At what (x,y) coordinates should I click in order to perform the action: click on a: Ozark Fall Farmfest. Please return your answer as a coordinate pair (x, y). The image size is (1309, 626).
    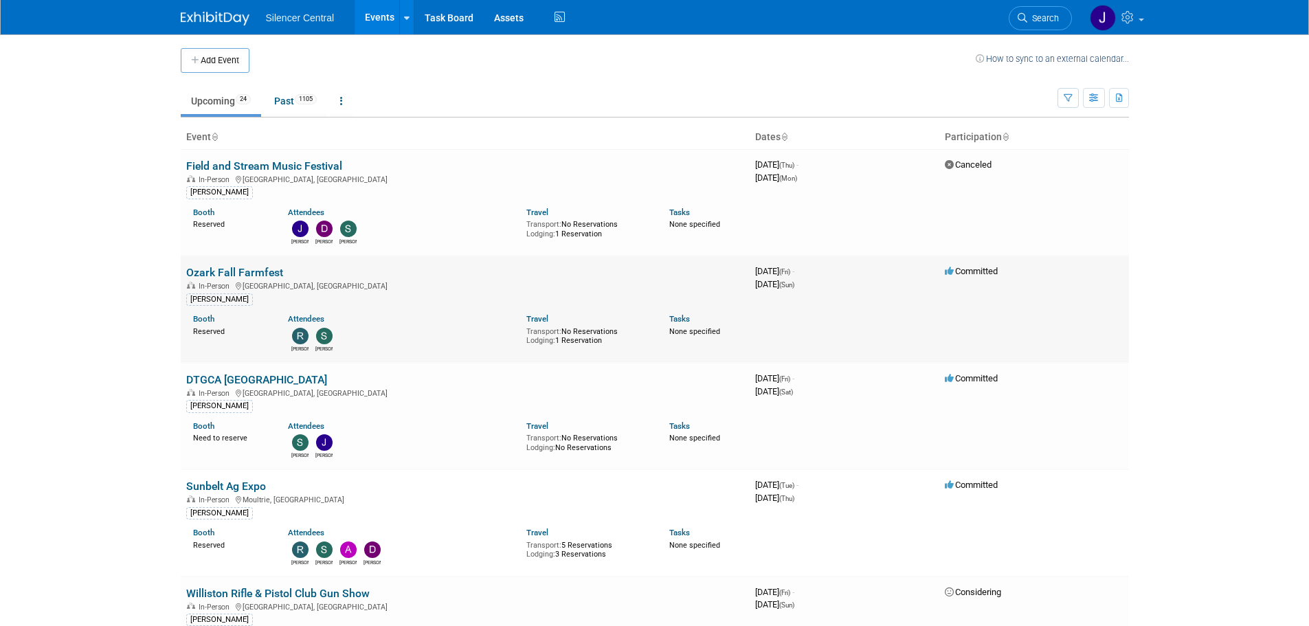
    Looking at the image, I should click on (234, 272).